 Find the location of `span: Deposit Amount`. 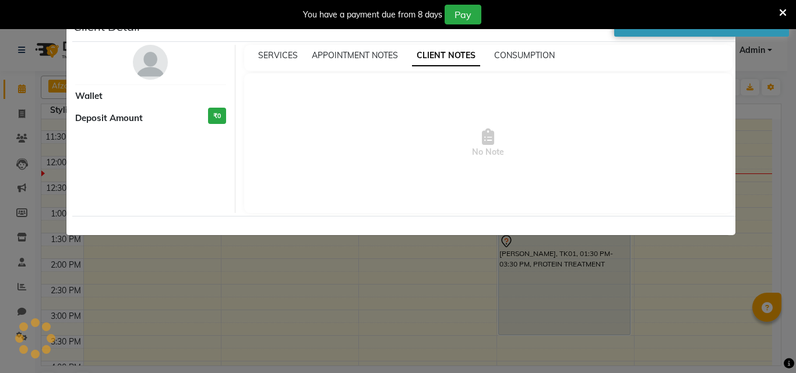

span: Deposit Amount is located at coordinates (109, 118).